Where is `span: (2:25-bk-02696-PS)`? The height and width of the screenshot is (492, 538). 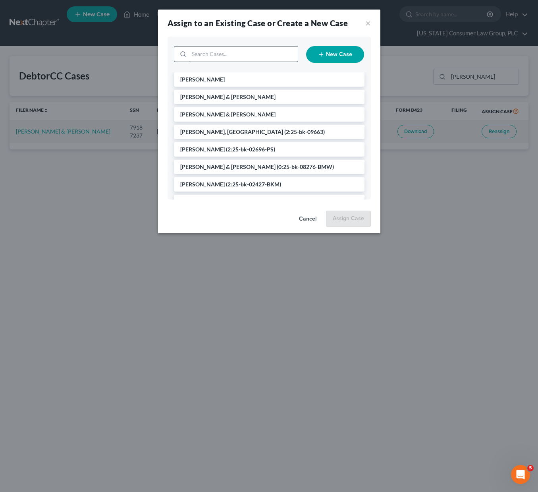 span: (2:25-bk-02696-PS) is located at coordinates (251, 149).